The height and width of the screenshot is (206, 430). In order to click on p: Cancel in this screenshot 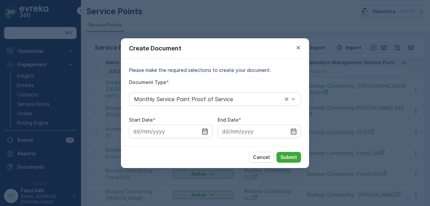, I will do `click(261, 157)`.